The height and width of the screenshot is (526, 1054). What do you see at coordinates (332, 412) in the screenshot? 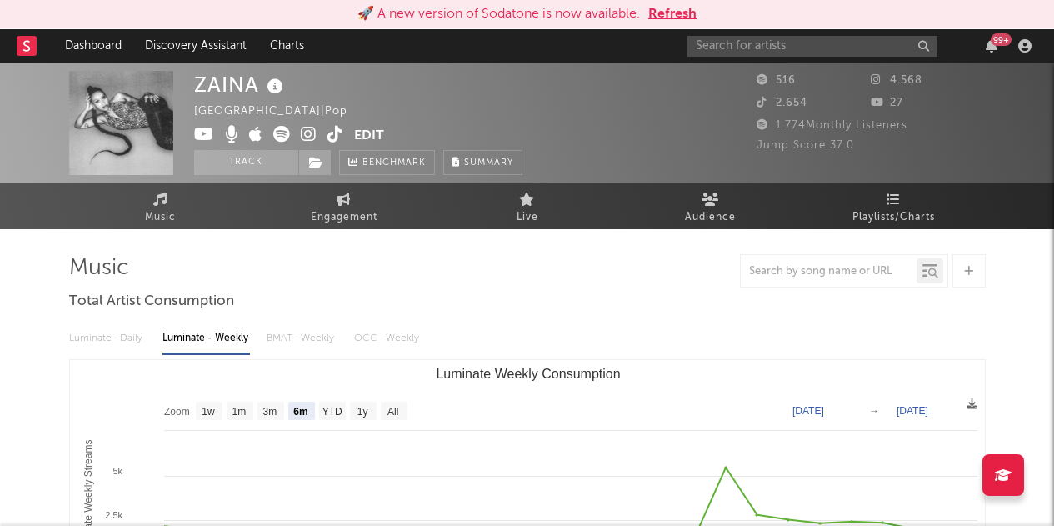
I see `text: YTD` at bounding box center [332, 412].